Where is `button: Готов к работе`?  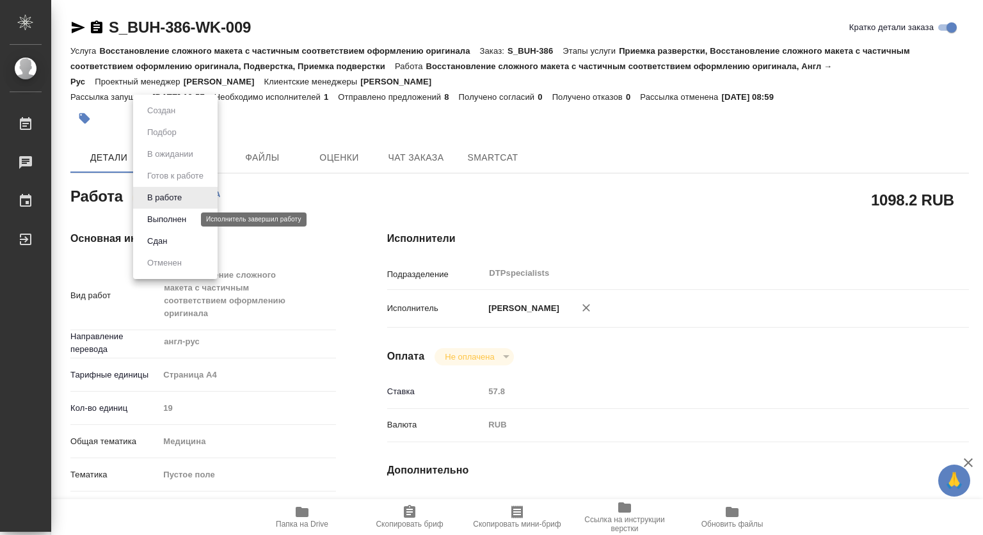 button: Готов к работе is located at coordinates (175, 176).